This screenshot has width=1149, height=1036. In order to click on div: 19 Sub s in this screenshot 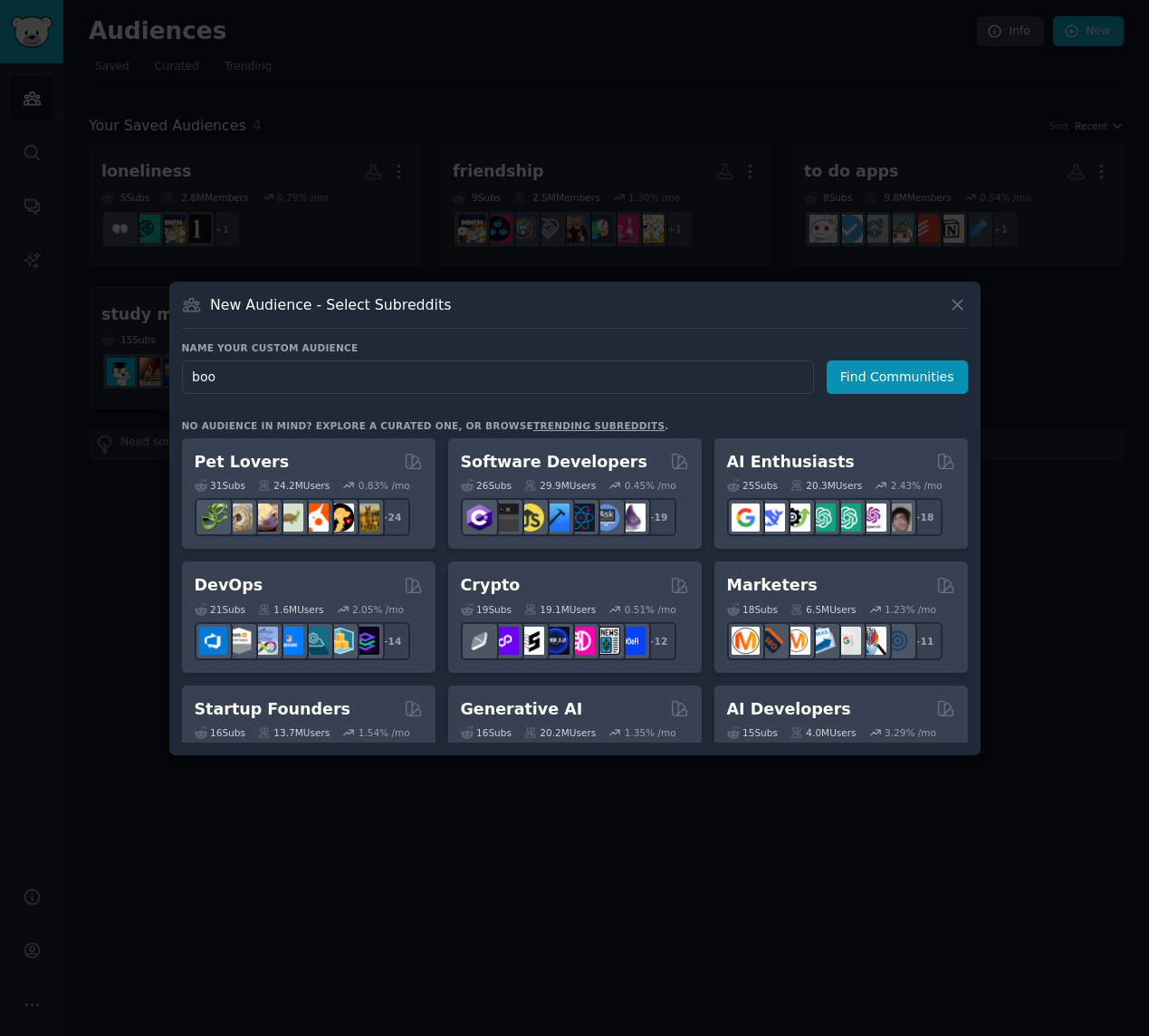, I will do `click(486, 609)`.